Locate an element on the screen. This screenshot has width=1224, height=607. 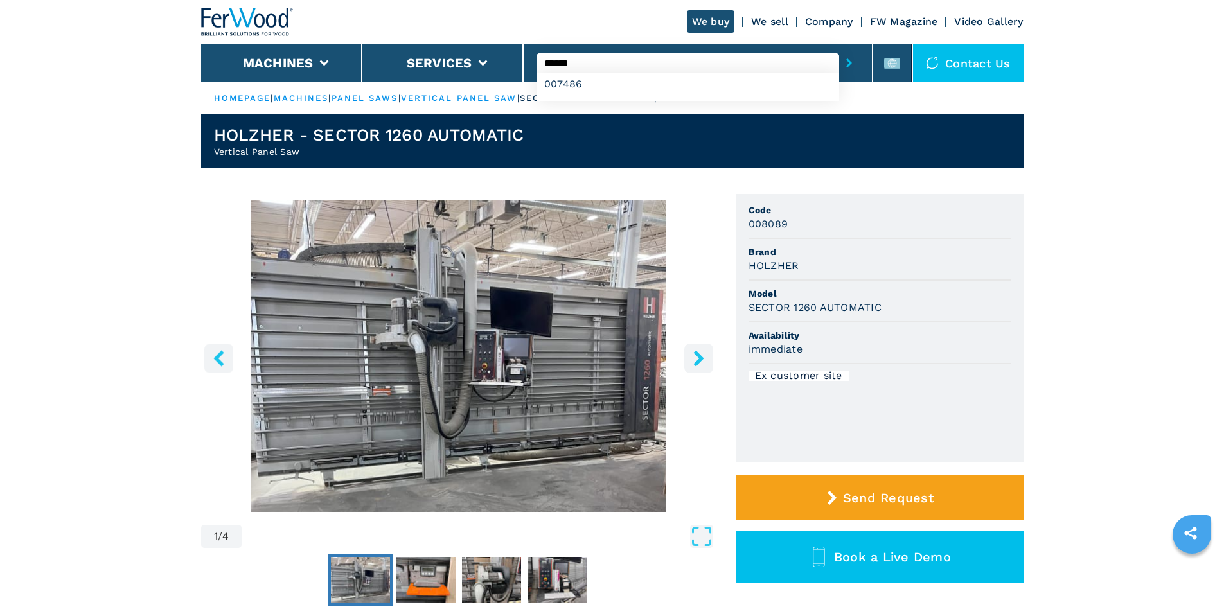
p: sector 1260 automatic | is located at coordinates (589, 98).